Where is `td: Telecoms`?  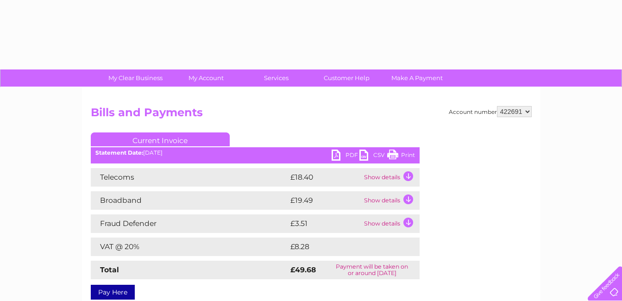
td: Telecoms is located at coordinates (190, 177).